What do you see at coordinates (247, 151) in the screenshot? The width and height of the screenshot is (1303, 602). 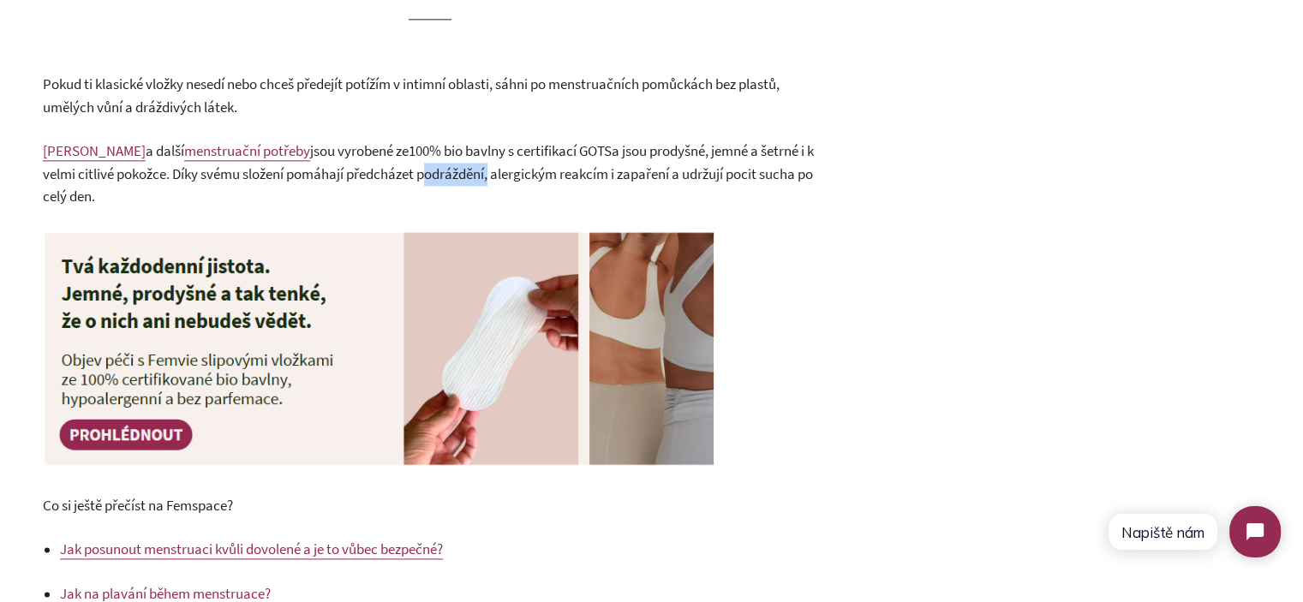 I see `a: menstruační potřeby` at bounding box center [247, 151].